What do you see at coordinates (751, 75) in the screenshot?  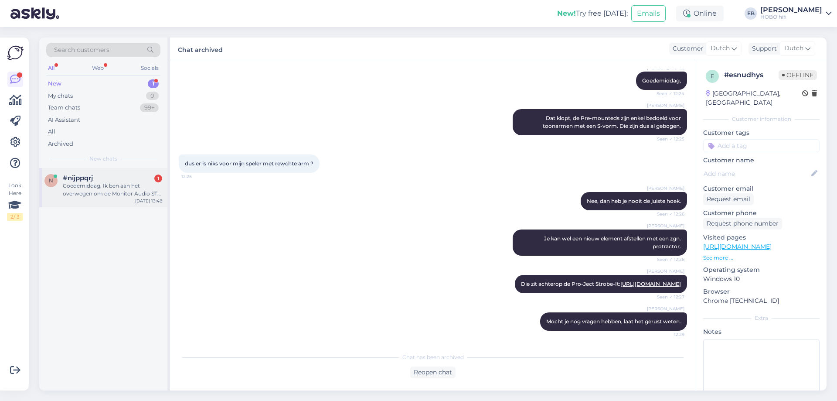 I see `div: # esnudhys` at bounding box center [751, 75].